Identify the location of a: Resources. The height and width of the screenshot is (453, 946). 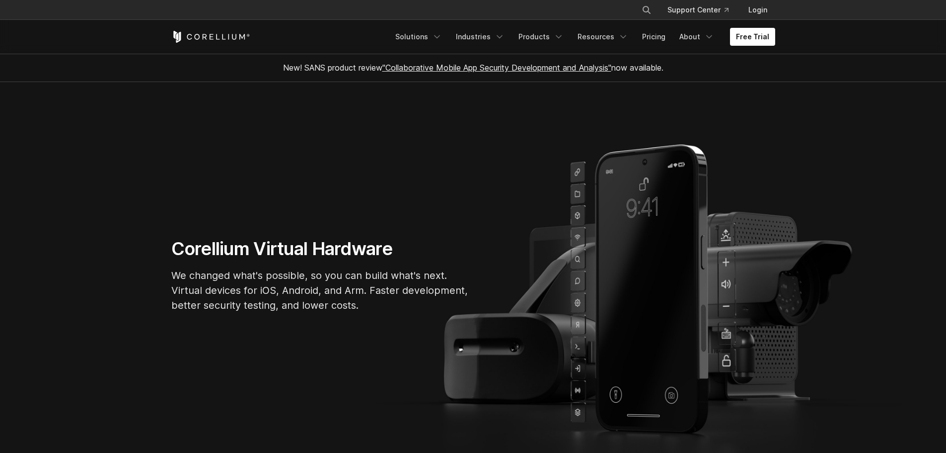
(603, 37).